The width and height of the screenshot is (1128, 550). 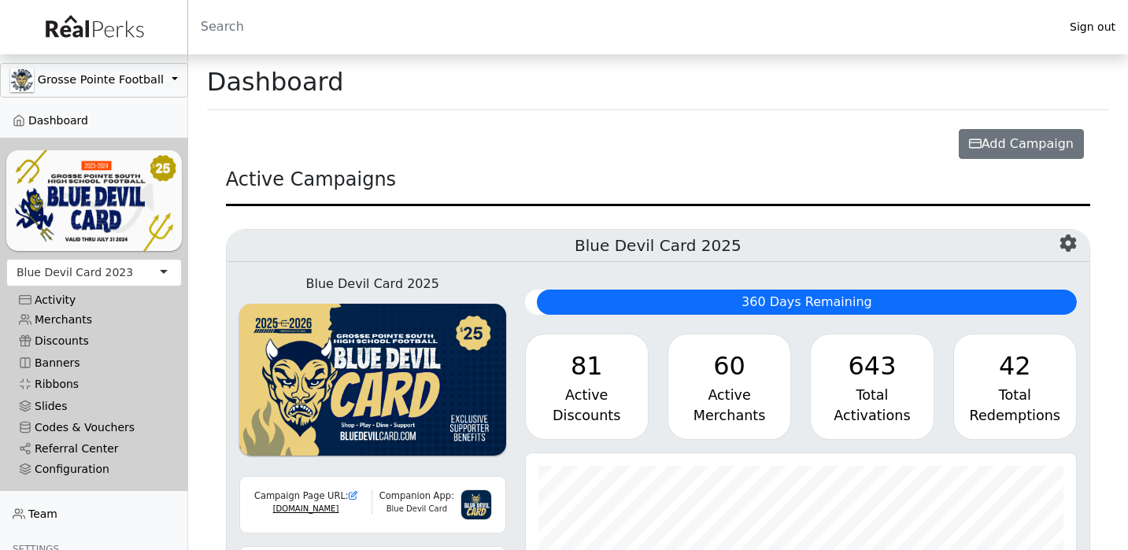 What do you see at coordinates (94, 27) in the screenshot?
I see `img: real_perks_logo-01.svg` at bounding box center [94, 27].